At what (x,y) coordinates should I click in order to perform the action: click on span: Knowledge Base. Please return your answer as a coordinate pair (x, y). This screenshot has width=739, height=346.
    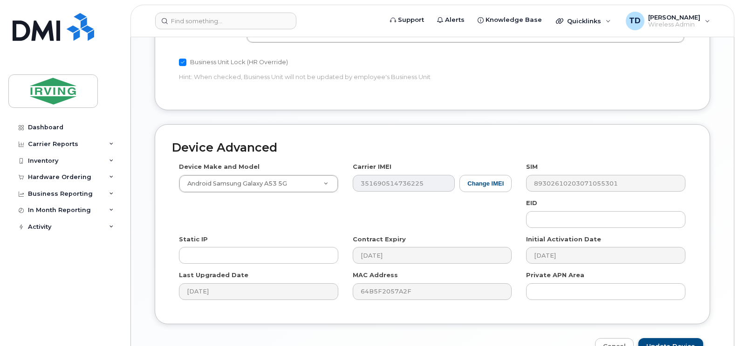
    Looking at the image, I should click on (513, 20).